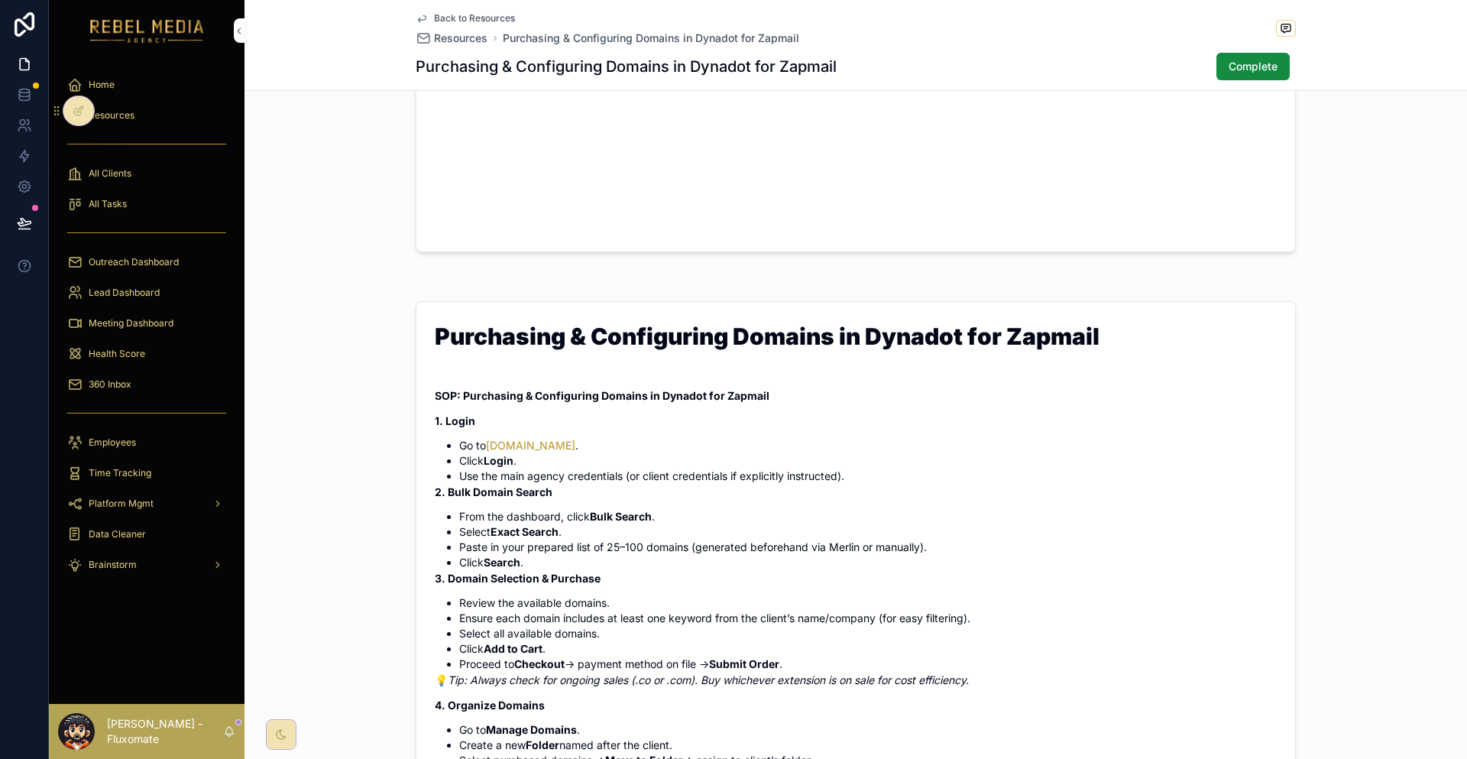 This screenshot has width=1467, height=759. Describe the element at coordinates (531, 729) in the screenshot. I see `strong: Manage Domains` at that location.